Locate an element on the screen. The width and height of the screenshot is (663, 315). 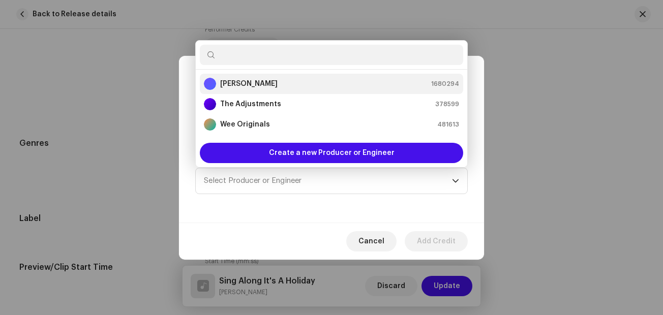
button: Cancel is located at coordinates (371, 242).